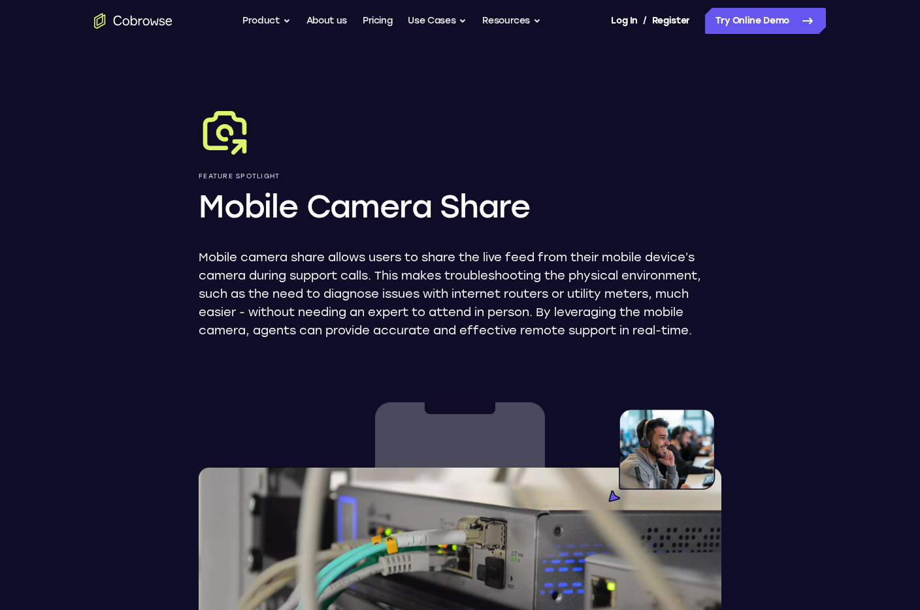  Describe the element at coordinates (133, 21) in the screenshot. I see `a: Go to the home page` at that location.